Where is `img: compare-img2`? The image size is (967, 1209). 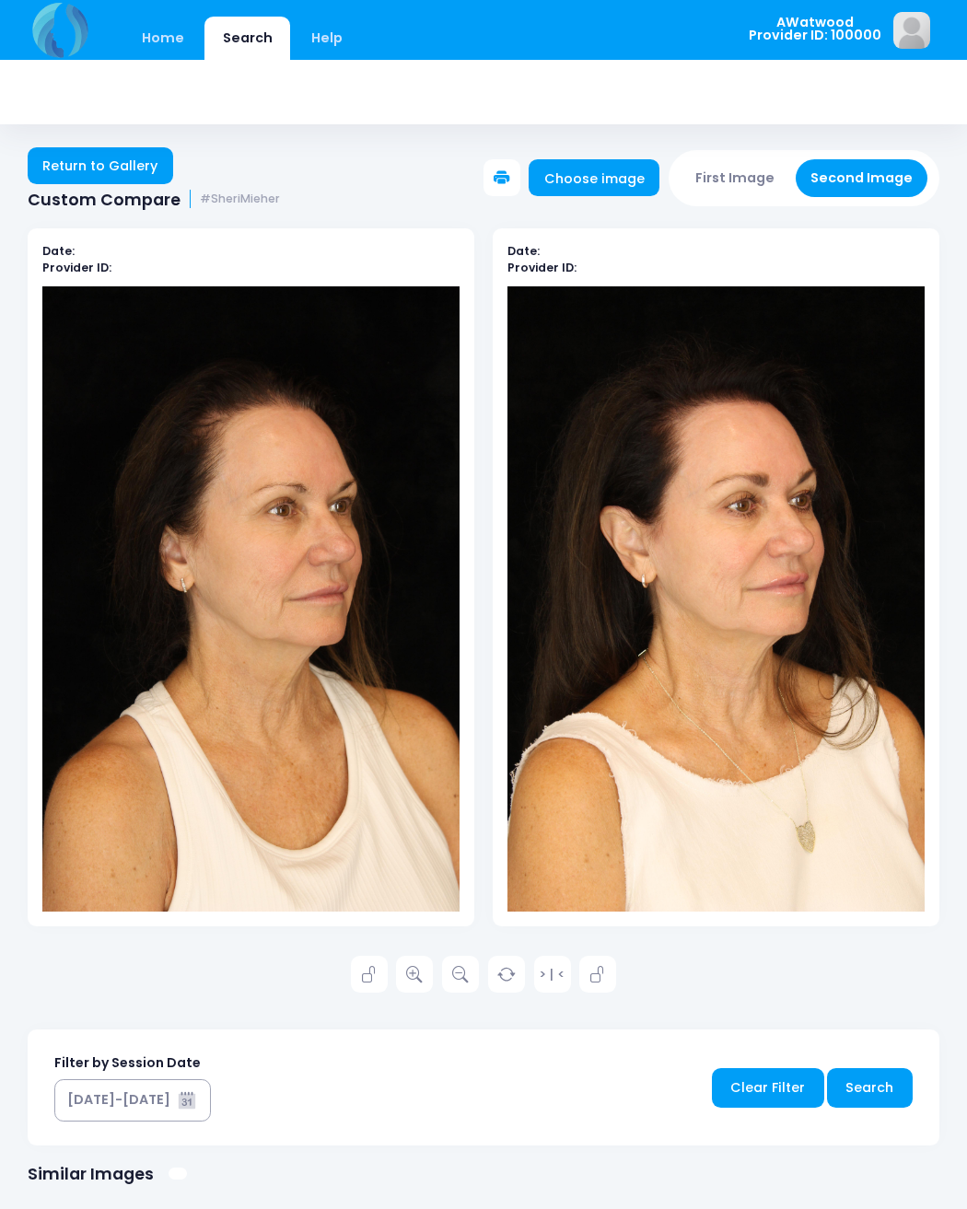
img: compare-img2 is located at coordinates (715, 598).